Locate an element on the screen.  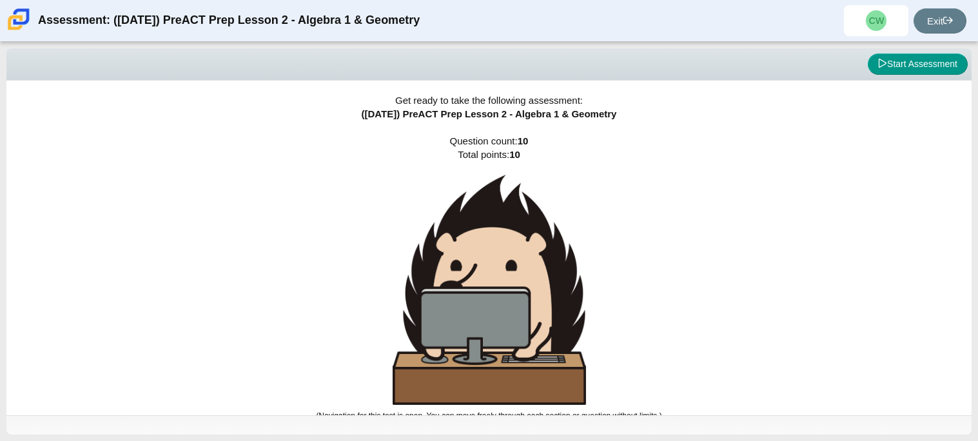
span: CW is located at coordinates (876, 21).